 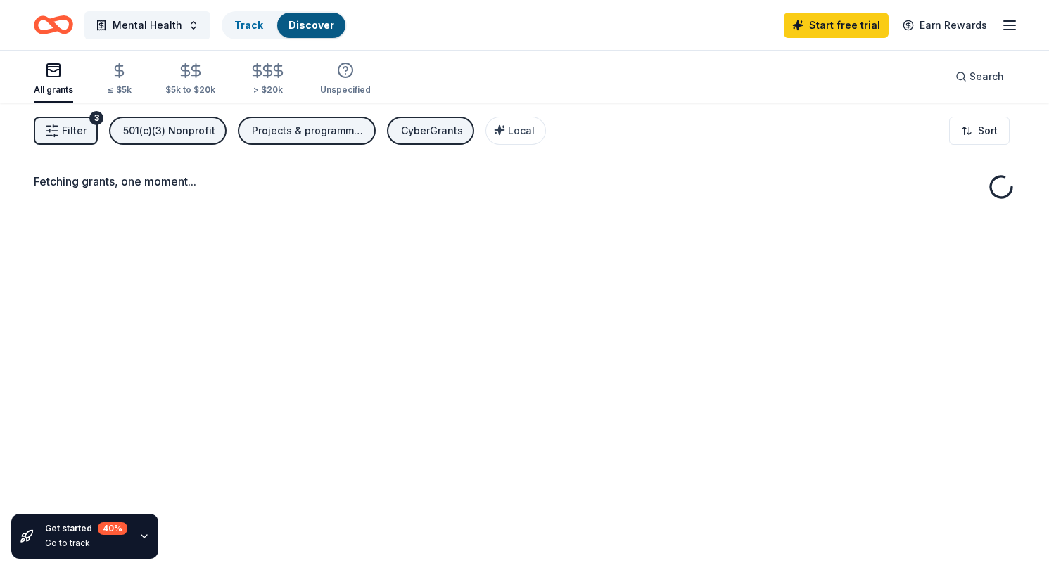 What do you see at coordinates (147, 25) in the screenshot?
I see `button: Mental Health` at bounding box center [147, 25].